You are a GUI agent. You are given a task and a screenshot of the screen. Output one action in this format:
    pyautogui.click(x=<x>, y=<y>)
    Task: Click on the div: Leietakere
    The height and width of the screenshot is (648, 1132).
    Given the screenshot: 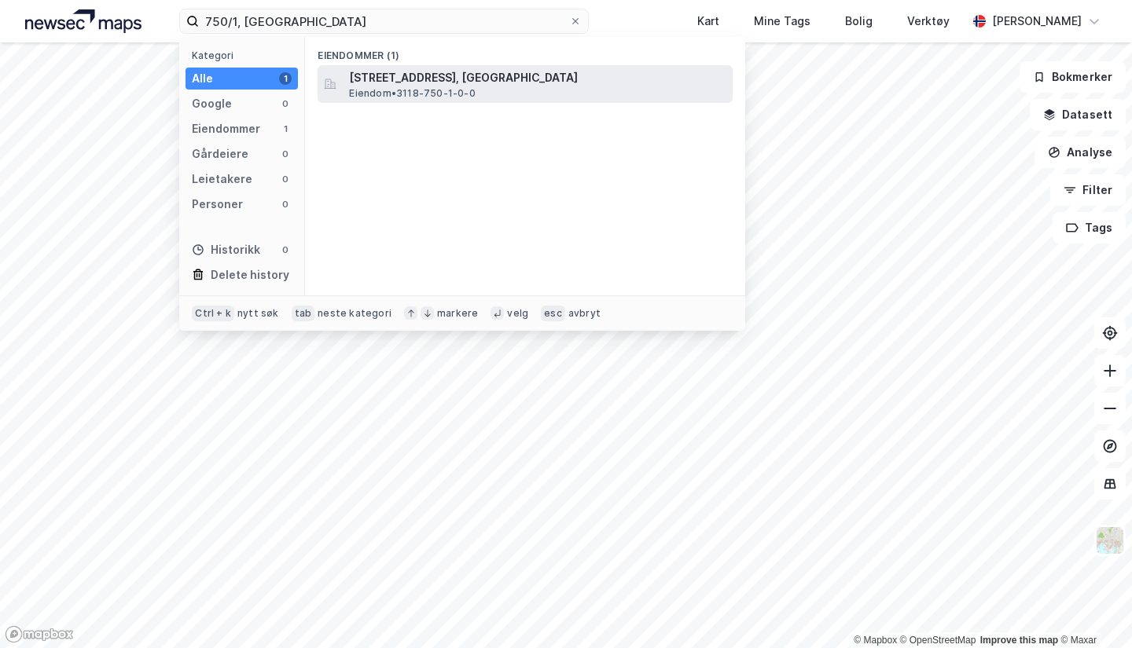 What is the action you would take?
    pyautogui.click(x=222, y=179)
    